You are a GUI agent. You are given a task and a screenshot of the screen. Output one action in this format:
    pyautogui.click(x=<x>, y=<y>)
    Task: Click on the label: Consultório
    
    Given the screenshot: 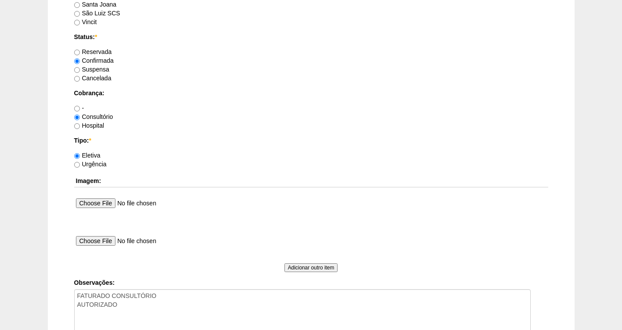 What is the action you would take?
    pyautogui.click(x=93, y=117)
    